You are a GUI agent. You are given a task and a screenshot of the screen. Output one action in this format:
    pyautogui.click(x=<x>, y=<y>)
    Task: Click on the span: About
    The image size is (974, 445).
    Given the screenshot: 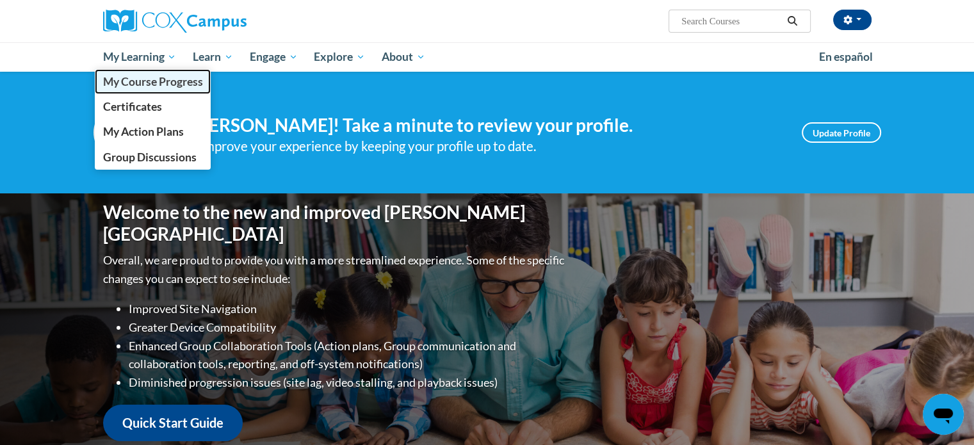 What is the action you would take?
    pyautogui.click(x=403, y=57)
    